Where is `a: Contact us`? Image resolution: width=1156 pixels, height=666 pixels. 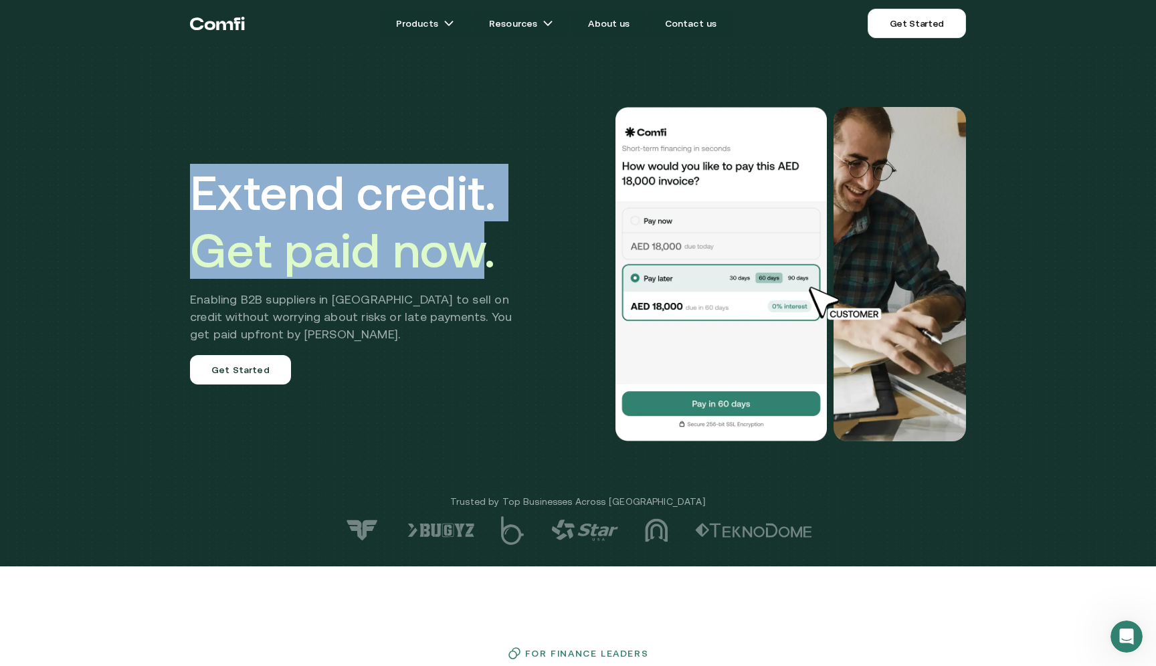 a: Contact us is located at coordinates (691, 23).